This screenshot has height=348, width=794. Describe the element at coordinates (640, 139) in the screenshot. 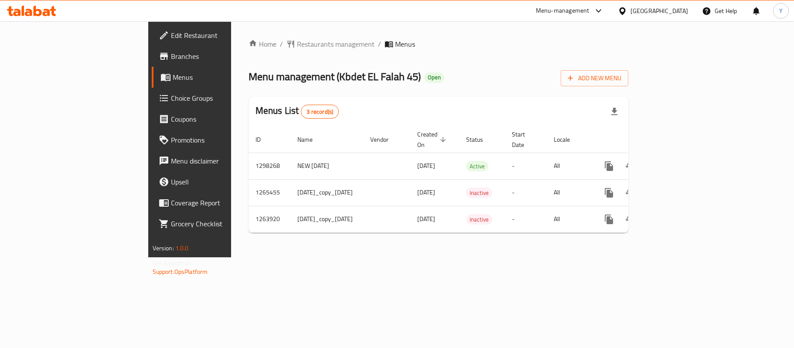

I see `th: Actions` at that location.